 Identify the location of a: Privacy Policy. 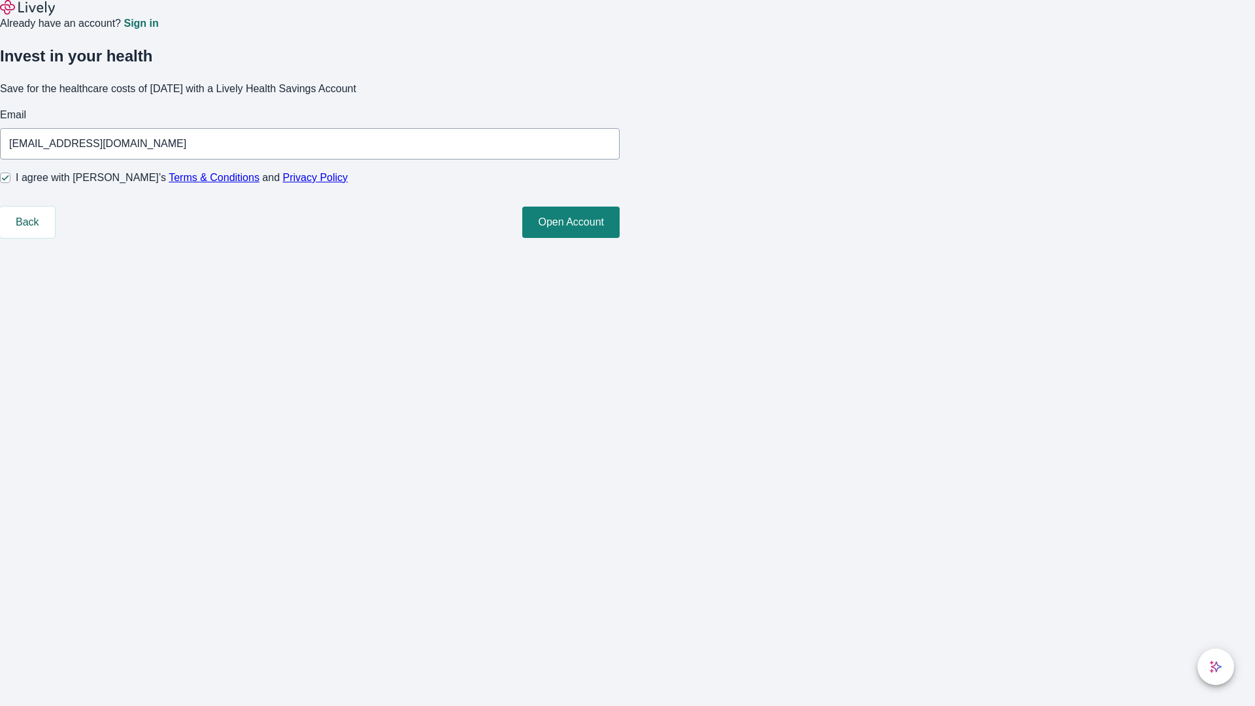
(316, 177).